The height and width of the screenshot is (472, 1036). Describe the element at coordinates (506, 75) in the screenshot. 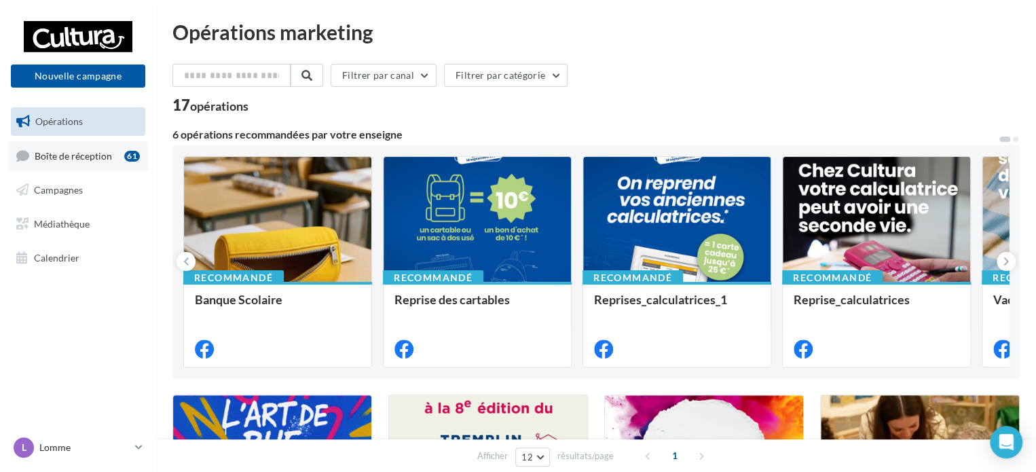

I see `button: Filtrer par catégorie` at that location.